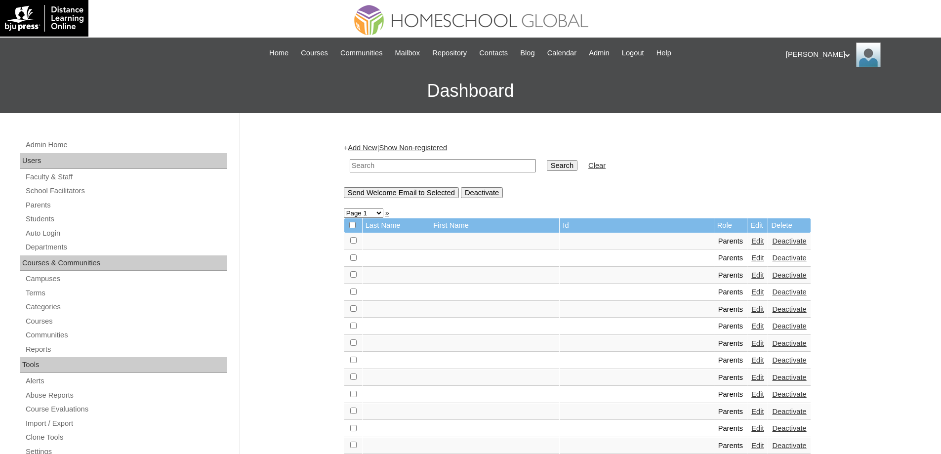  I want to click on a: Add New, so click(362, 148).